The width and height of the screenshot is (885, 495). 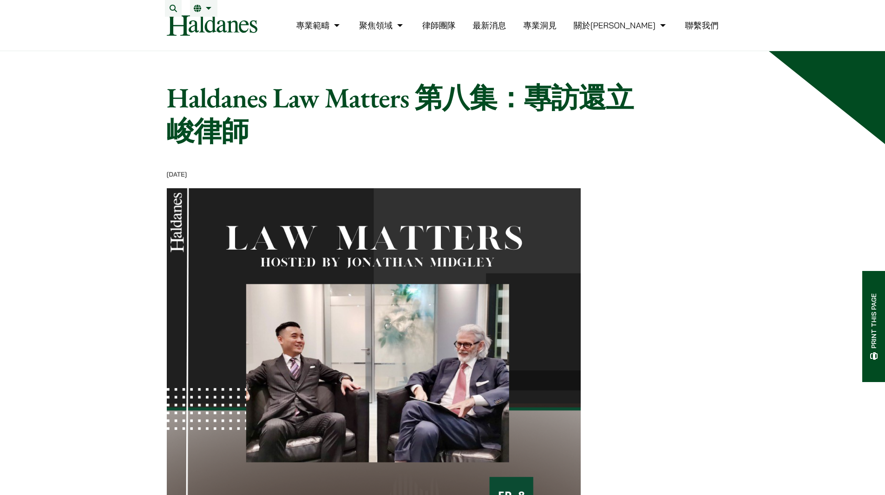 What do you see at coordinates (621, 25) in the screenshot?
I see `a: 關於何敦` at bounding box center [621, 25].